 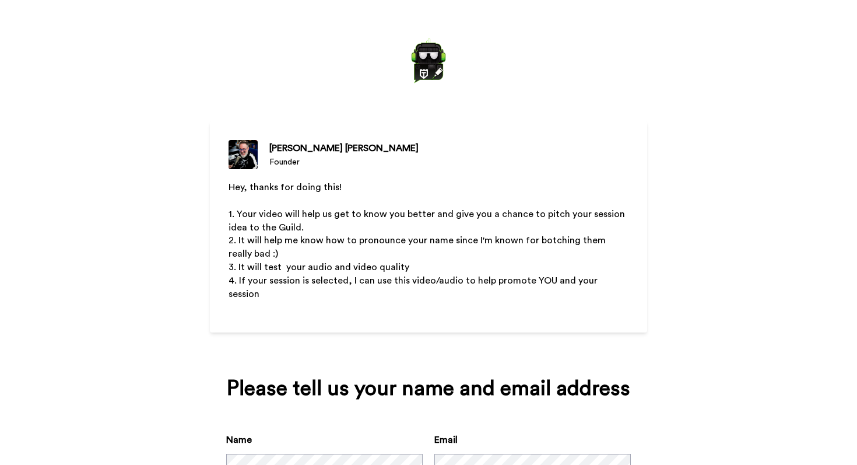 I want to click on span: 2. It will help me know how to pronounce your name since I'm known for botching them really bad :), so click(x=418, y=247).